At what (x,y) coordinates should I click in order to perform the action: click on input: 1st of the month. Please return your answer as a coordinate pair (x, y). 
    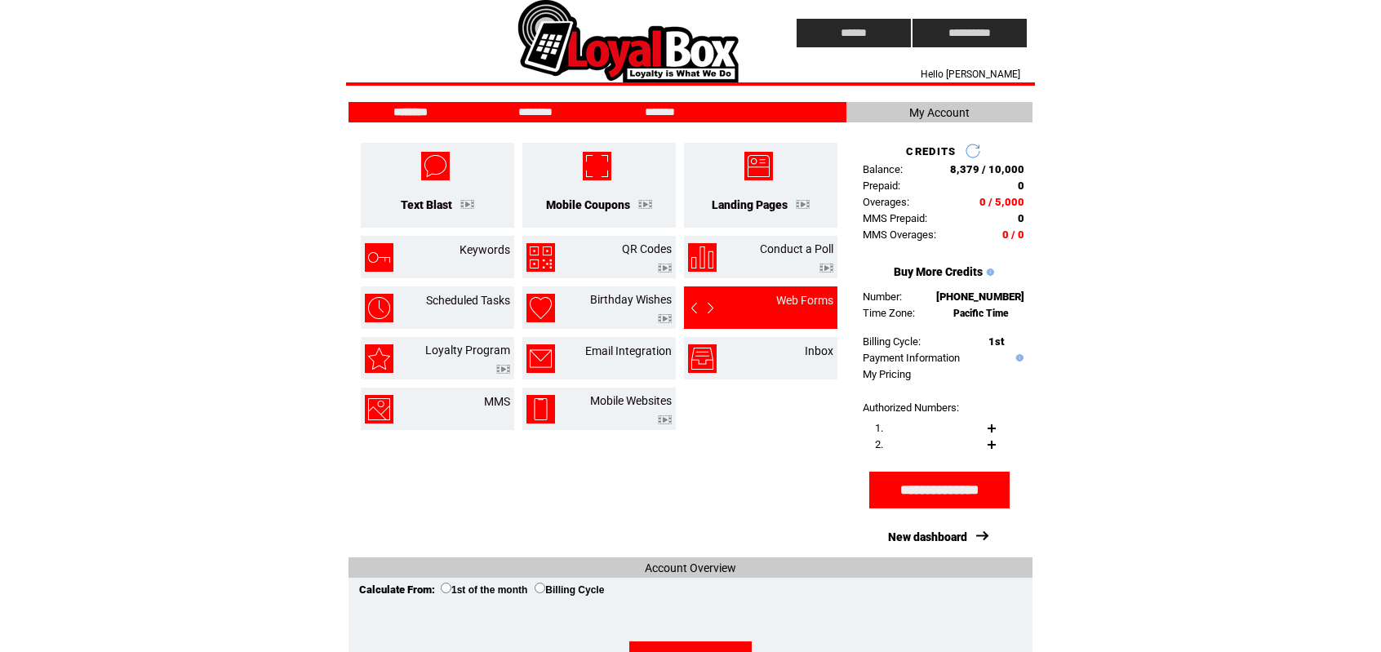
    Looking at the image, I should click on (446, 588).